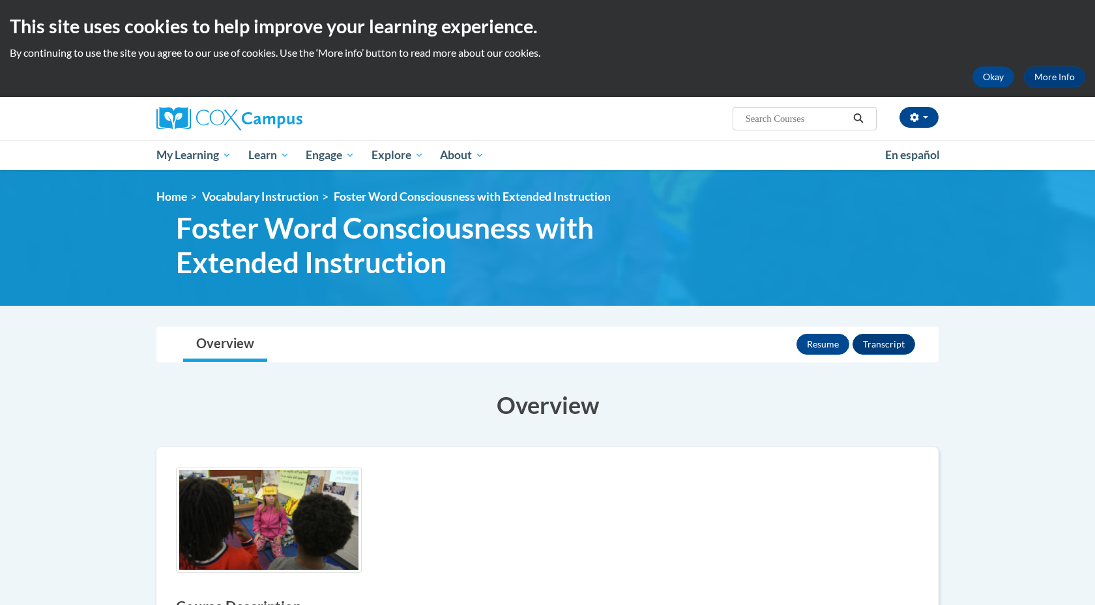  I want to click on h2: This site uses cookies to help improve your learning experience., so click(548, 26).